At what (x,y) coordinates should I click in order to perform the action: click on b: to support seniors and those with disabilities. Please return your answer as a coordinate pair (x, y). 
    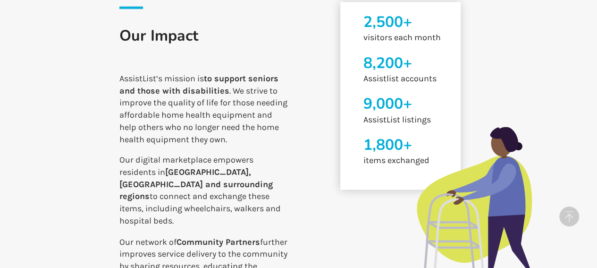
    Looking at the image, I should click on (199, 85).